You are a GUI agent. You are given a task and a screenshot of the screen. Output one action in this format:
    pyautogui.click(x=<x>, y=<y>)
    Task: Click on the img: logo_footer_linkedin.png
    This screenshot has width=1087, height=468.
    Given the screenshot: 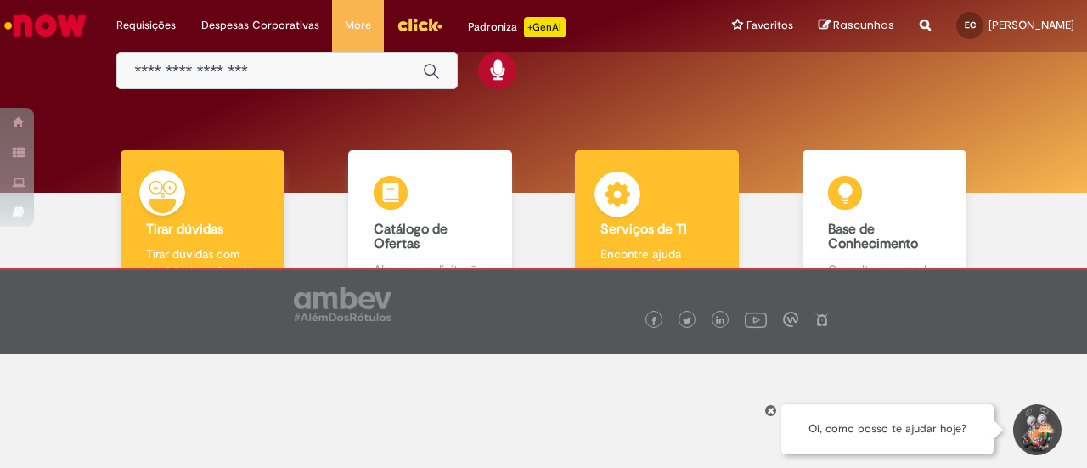 What is the action you would take?
    pyautogui.click(x=720, y=321)
    